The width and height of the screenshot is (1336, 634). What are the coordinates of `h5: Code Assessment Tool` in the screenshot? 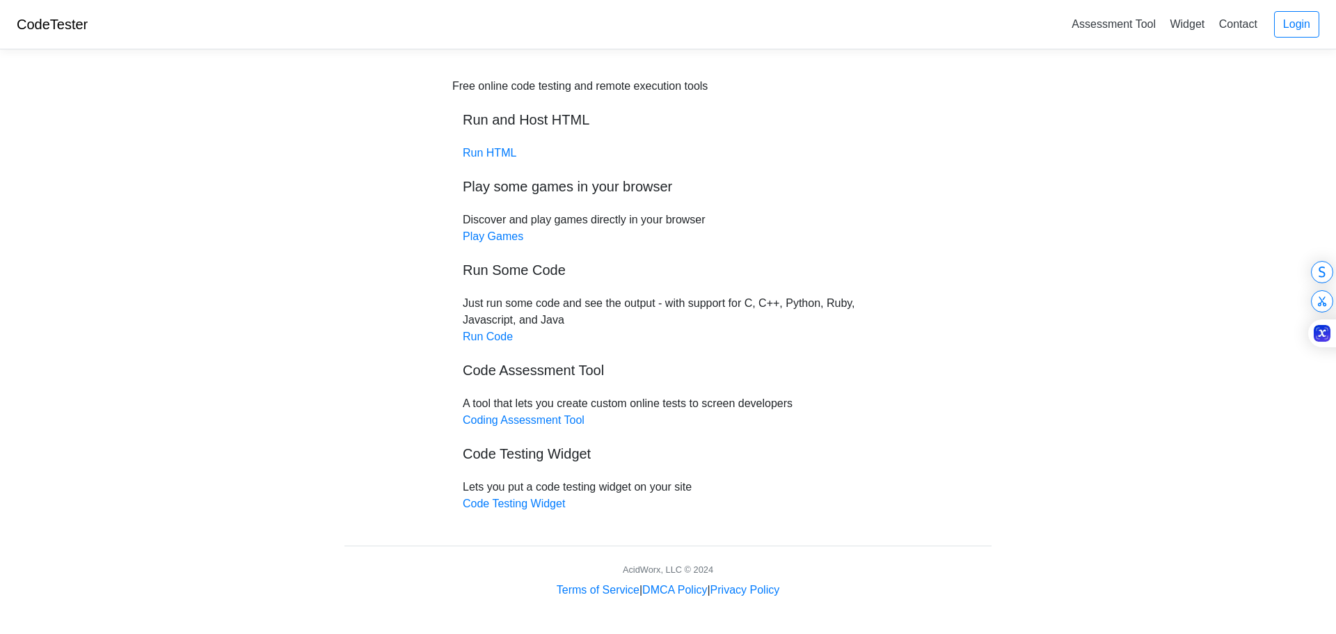 It's located at (668, 370).